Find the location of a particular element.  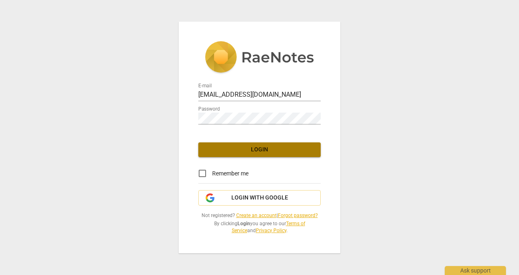

a: Privacy Policy is located at coordinates (271, 230).